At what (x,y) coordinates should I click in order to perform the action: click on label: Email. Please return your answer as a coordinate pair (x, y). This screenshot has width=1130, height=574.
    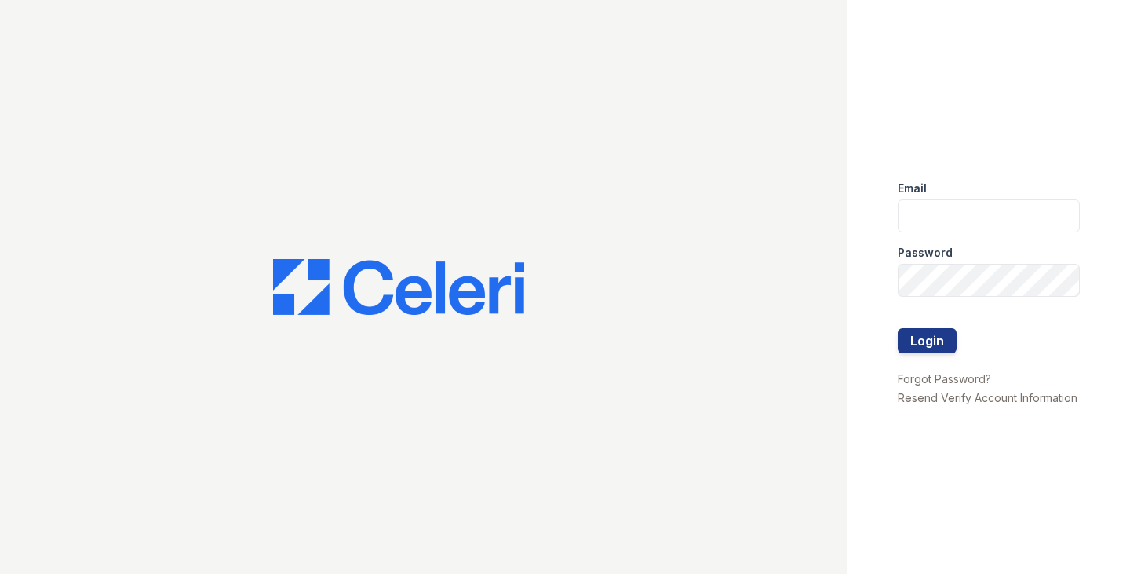
    Looking at the image, I should click on (912, 188).